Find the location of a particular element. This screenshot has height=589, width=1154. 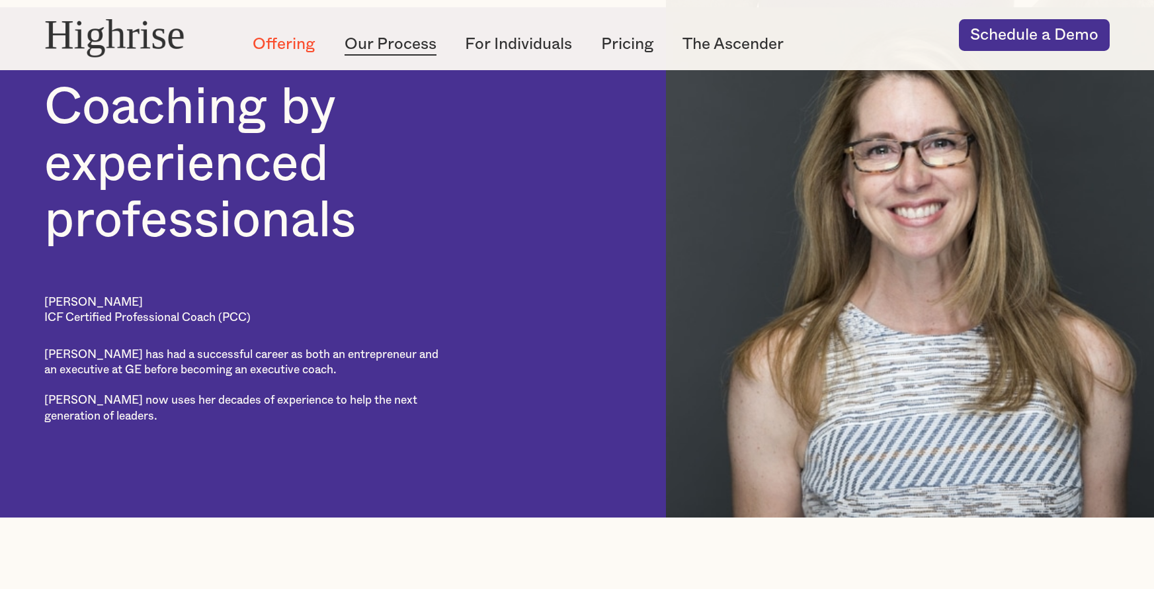

a: Offering is located at coordinates (284, 44).